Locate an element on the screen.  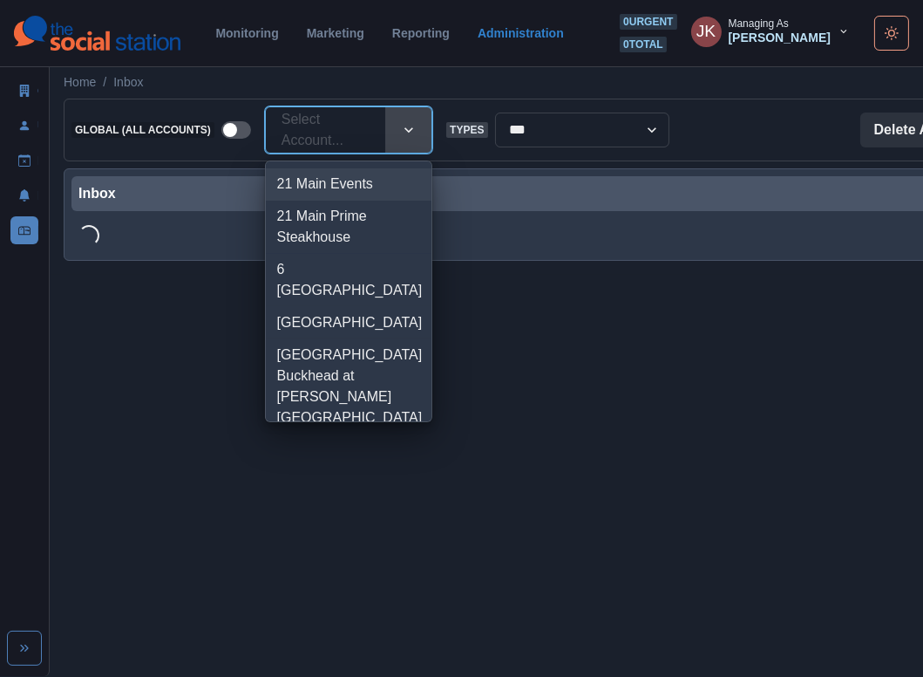
span: 0 urgent is located at coordinates (648, 22).